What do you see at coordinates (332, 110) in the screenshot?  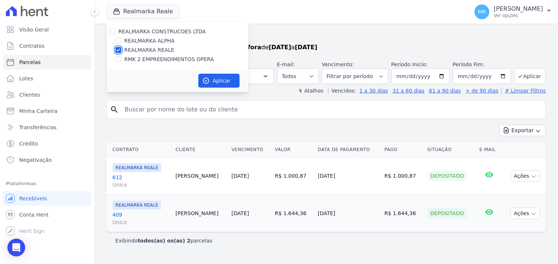 I see `input: Buscar por nome do lote ou do cliente` at bounding box center [332, 110].